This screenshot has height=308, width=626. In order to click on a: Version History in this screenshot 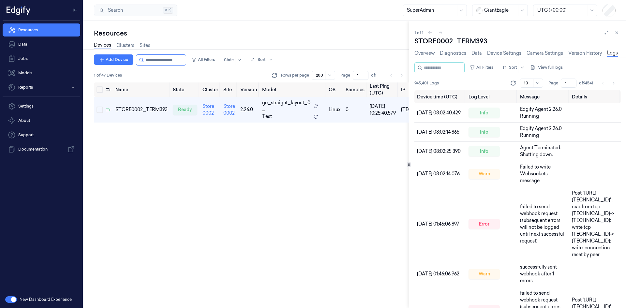, I will do `click(585, 53)`.